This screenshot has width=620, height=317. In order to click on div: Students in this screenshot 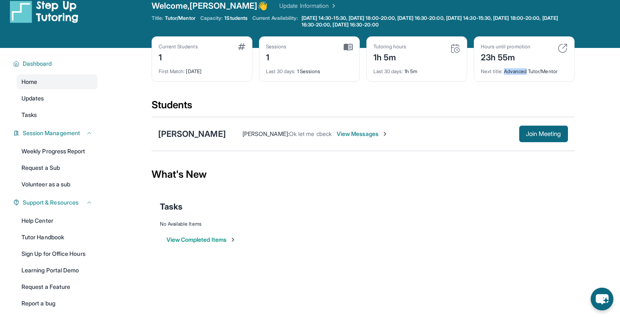, I will do `click(363, 107)`.